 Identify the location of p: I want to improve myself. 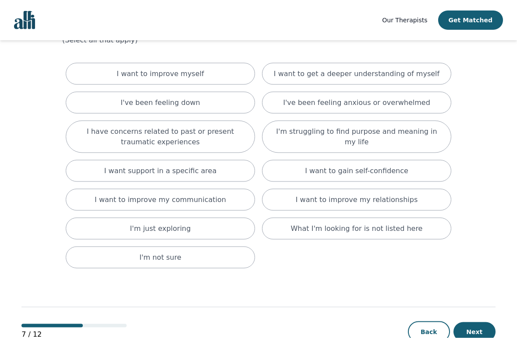
(160, 74).